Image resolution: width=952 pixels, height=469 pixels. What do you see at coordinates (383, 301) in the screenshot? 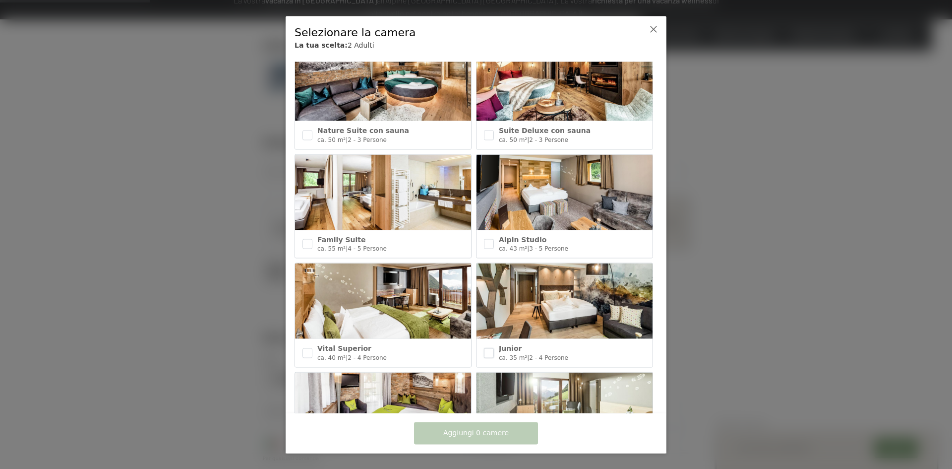
I see `img: Vital Superior` at bounding box center [383, 301].